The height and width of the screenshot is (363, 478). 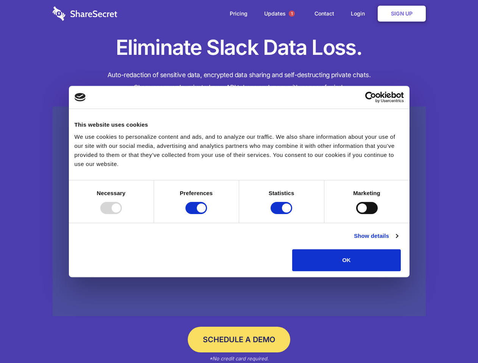 I want to click on a: Schedule a Demo, so click(x=239, y=340).